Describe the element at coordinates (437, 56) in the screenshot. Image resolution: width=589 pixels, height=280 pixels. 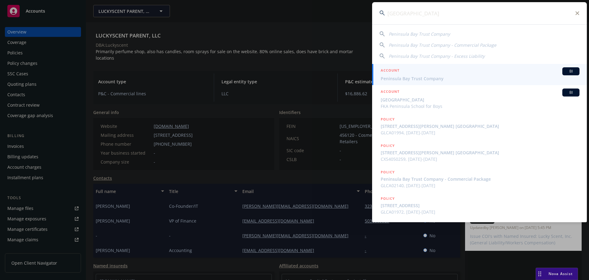
I see `span: Peninsula Bay Trust Company - Excess Liability` at that location.